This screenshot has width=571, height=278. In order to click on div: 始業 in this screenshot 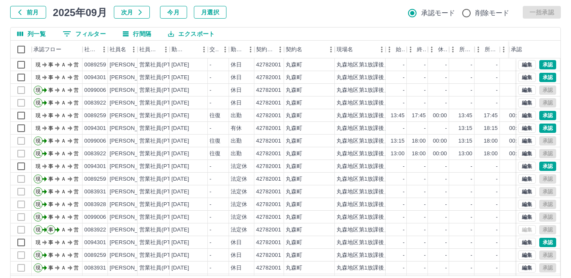, I will do `click(400, 49)`.